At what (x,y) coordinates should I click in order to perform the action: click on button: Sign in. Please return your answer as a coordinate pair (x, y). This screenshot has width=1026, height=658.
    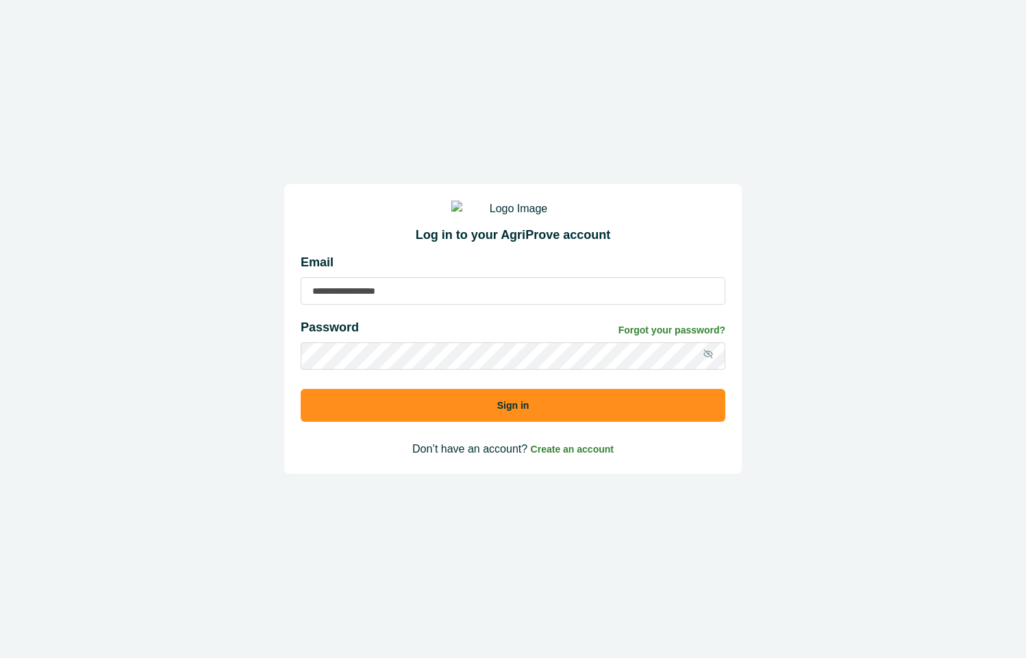
    Looking at the image, I should click on (513, 405).